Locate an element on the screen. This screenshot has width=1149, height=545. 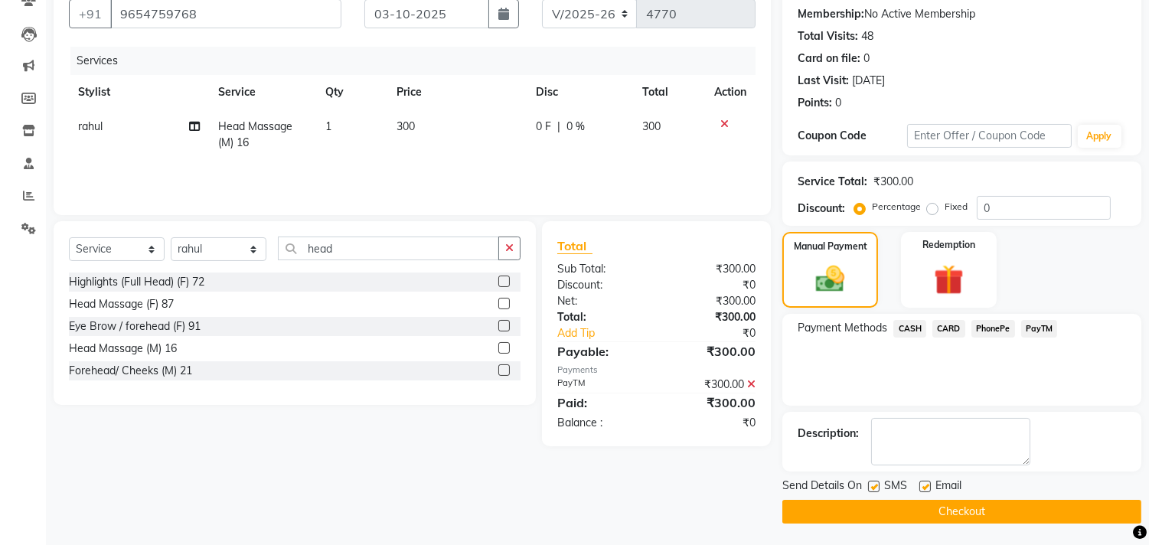
div: Points: is located at coordinates (815, 103).